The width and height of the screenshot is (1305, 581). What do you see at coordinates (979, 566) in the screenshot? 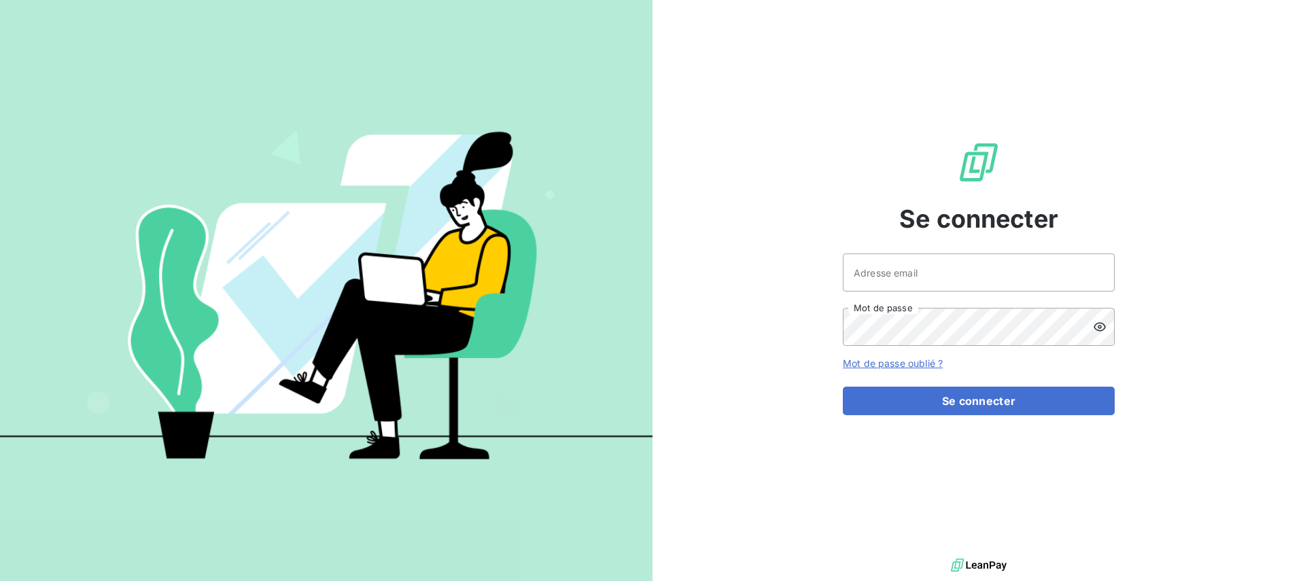
I see `img: logo` at bounding box center [979, 566].